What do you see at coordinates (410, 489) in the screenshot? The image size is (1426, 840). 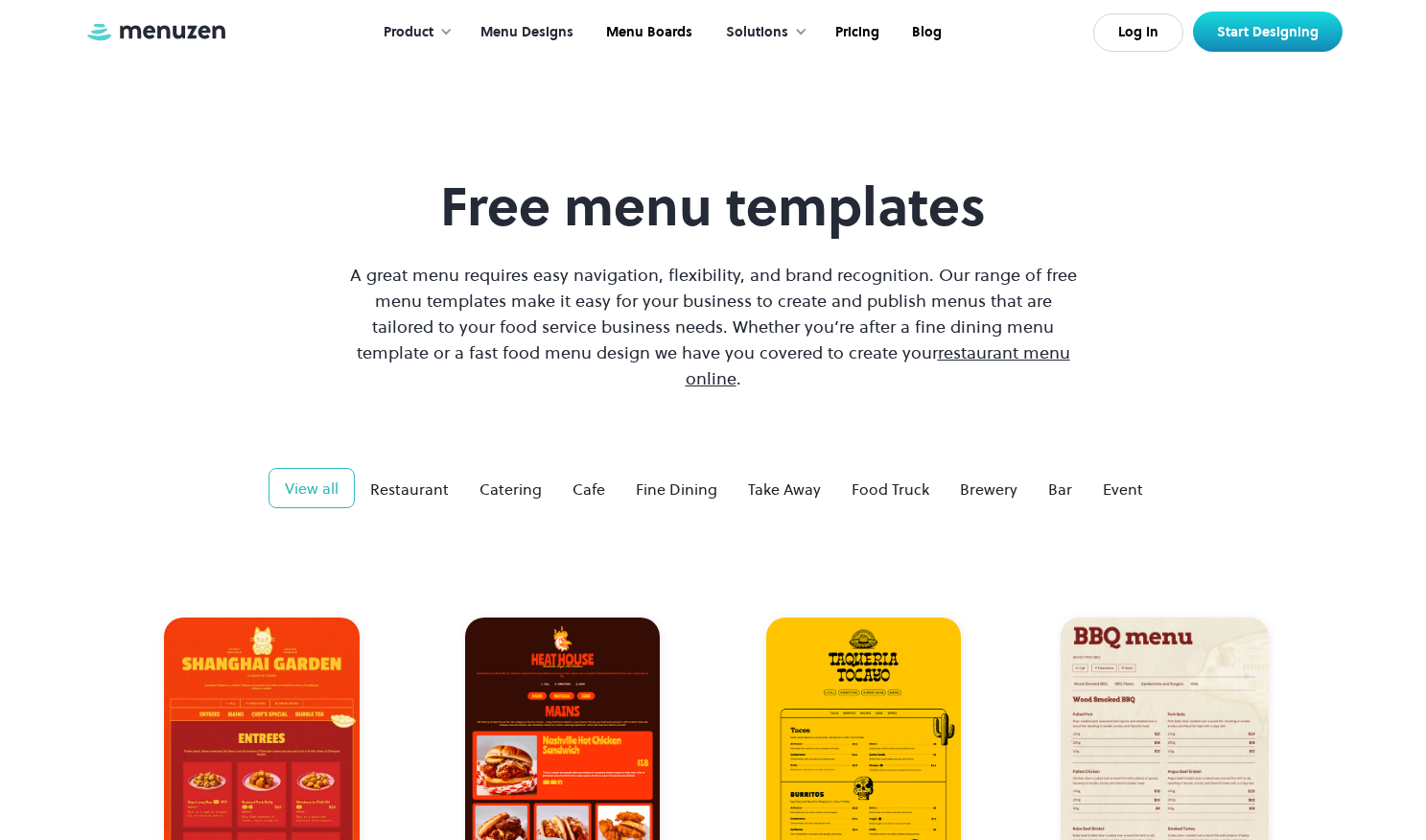 I see `div: Restaurant` at bounding box center [410, 489].